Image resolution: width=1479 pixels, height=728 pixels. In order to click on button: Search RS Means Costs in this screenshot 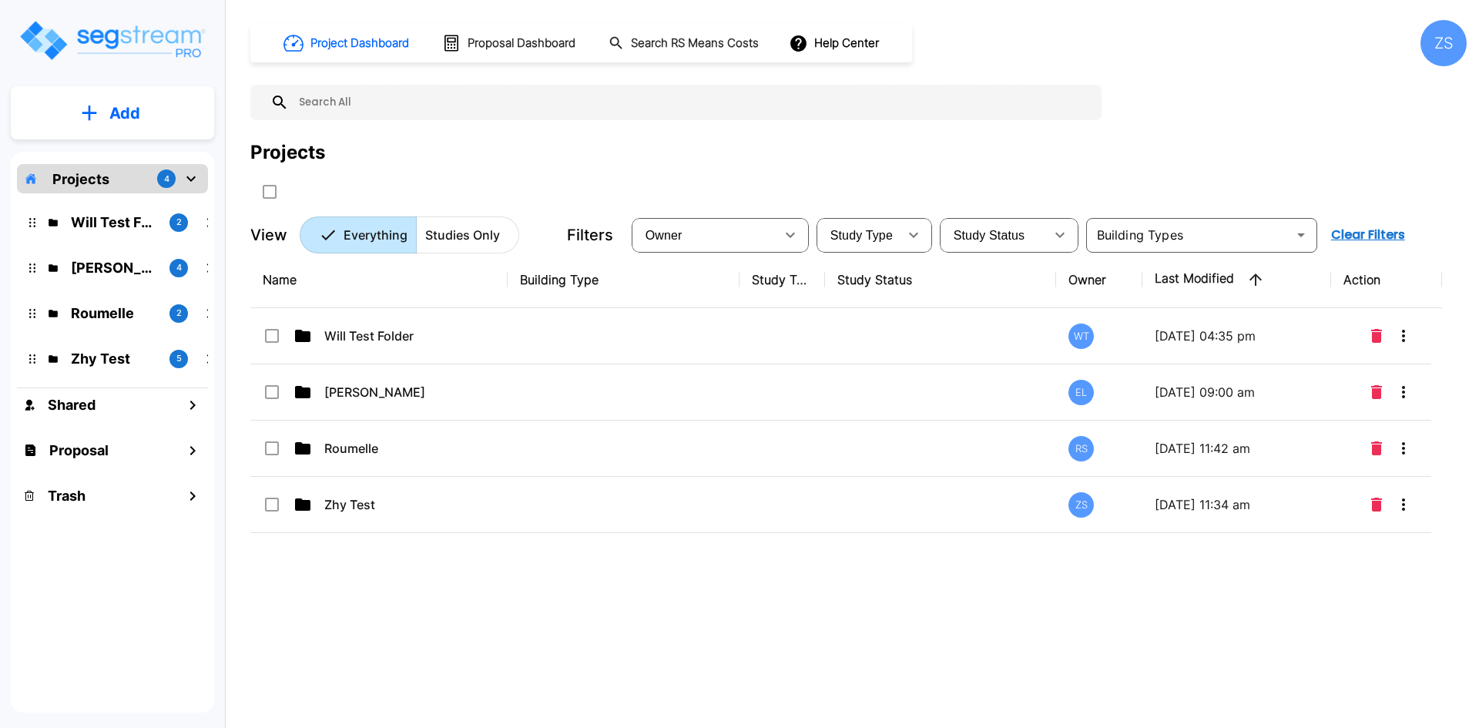, I will do `click(685, 43)`.